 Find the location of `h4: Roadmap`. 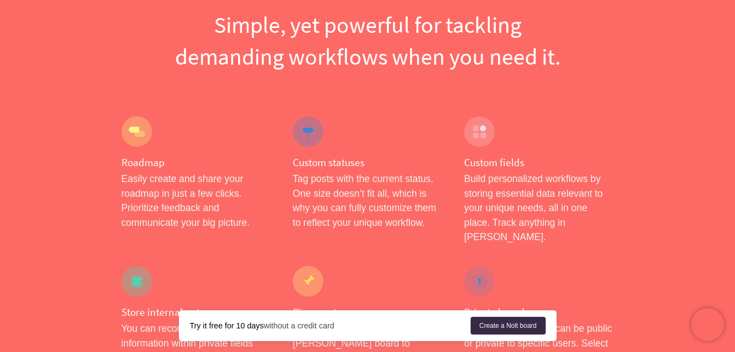

h4: Roadmap is located at coordinates (196, 162).